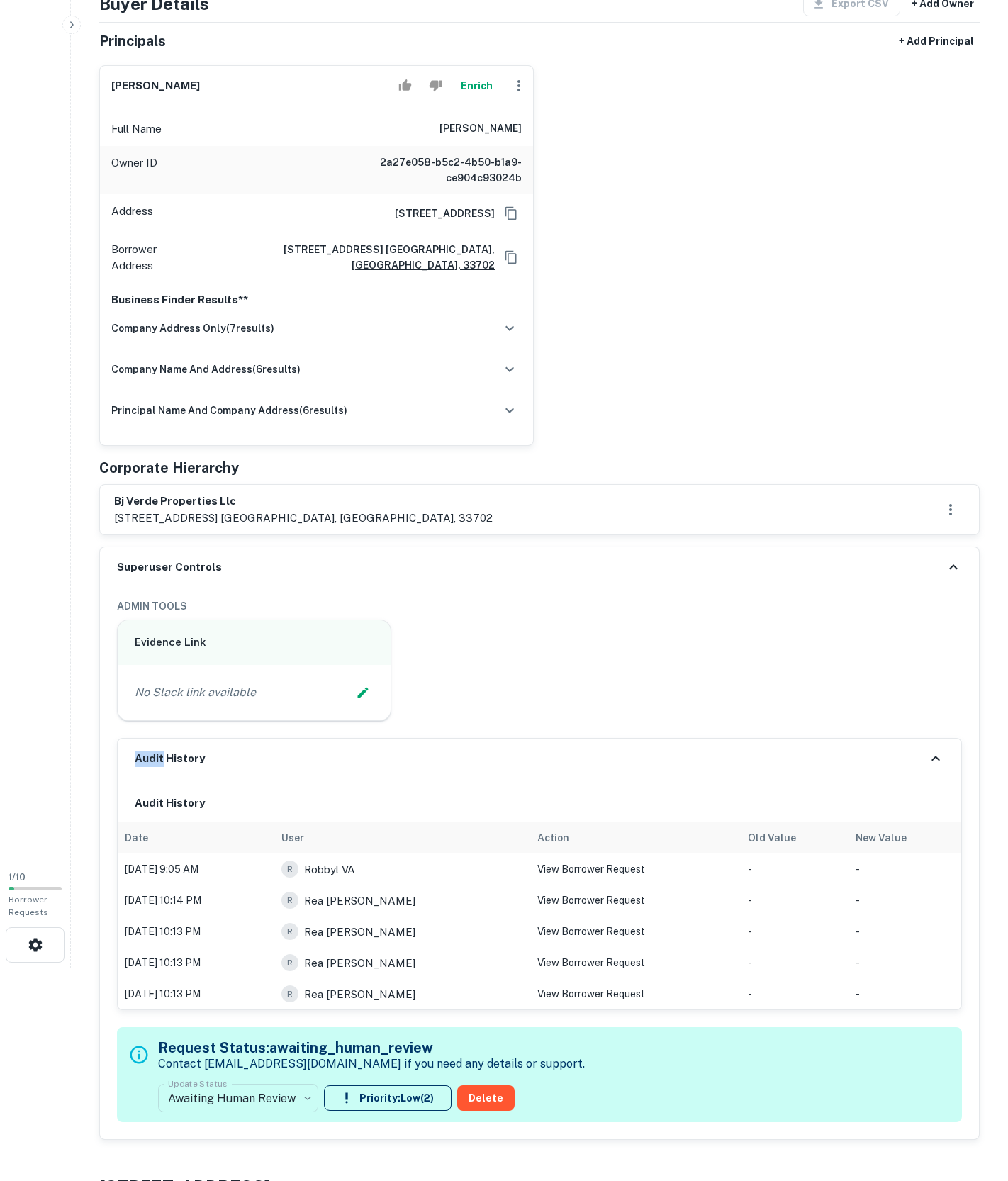 This screenshot has width=1008, height=1181. What do you see at coordinates (229, 411) in the screenshot?
I see `h6: principal name and company address ( 6 results)` at bounding box center [229, 411].